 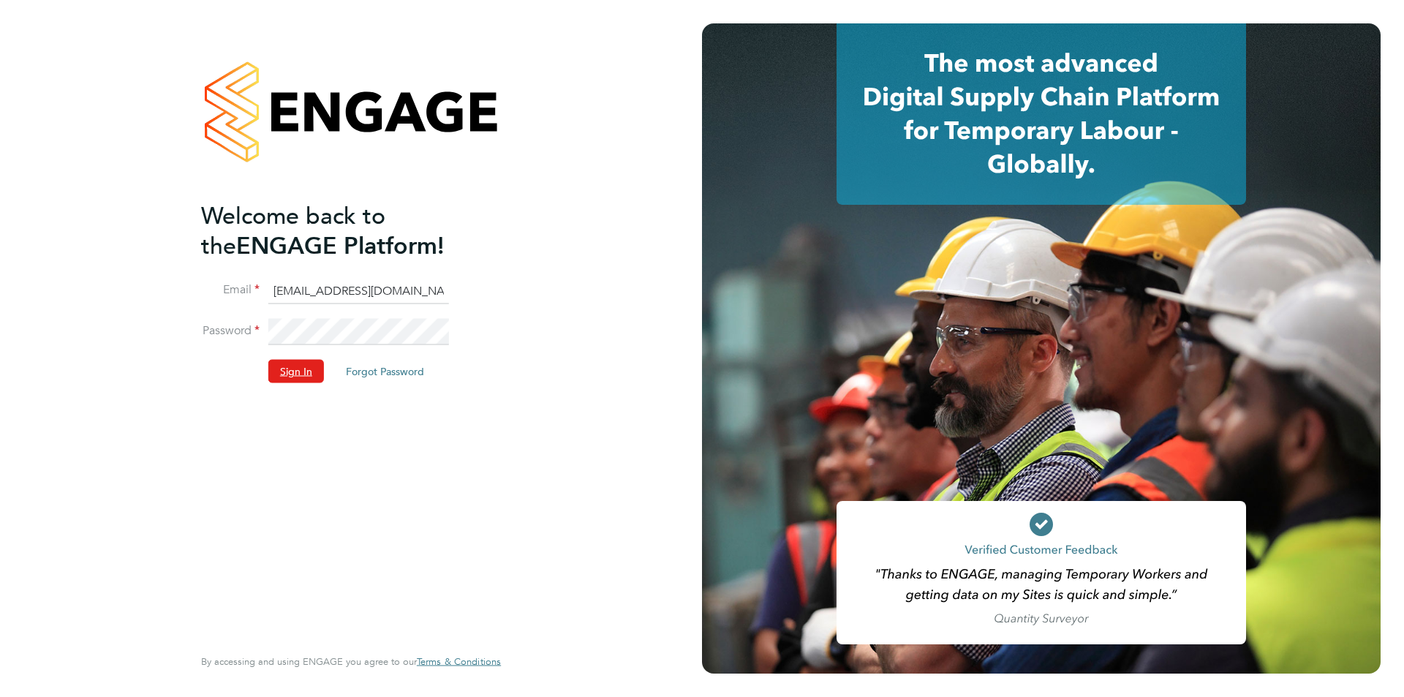 What do you see at coordinates (385, 371) in the screenshot?
I see `button: Forgot Password` at bounding box center [385, 371].